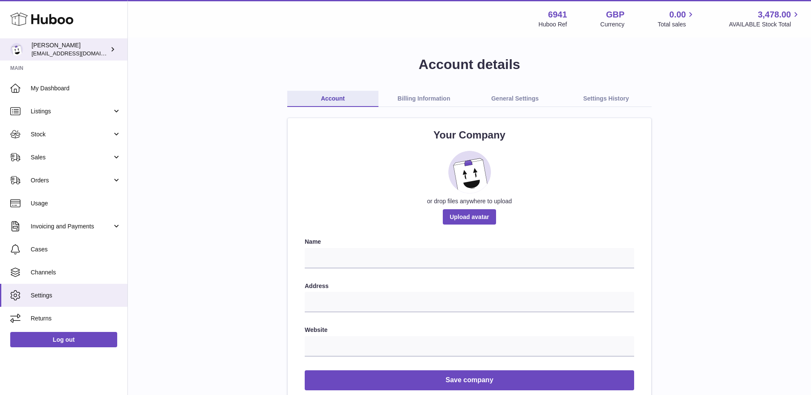 This screenshot has width=811, height=395. What do you see at coordinates (76, 249) in the screenshot?
I see `span: Cases` at bounding box center [76, 249].